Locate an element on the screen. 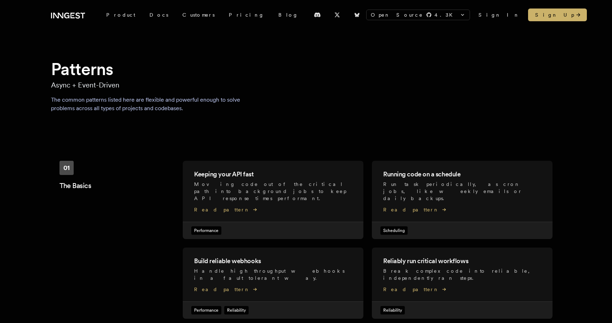  p: Run task periodically, as cron jobs, like weekly emails or daily backups . is located at coordinates (462, 191).